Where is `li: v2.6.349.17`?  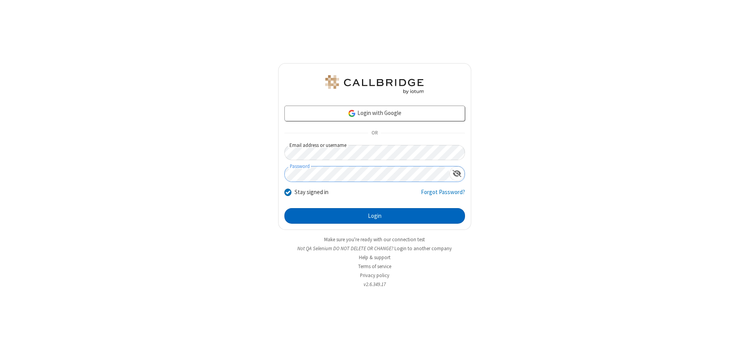
li: v2.6.349.17 is located at coordinates (374, 284).